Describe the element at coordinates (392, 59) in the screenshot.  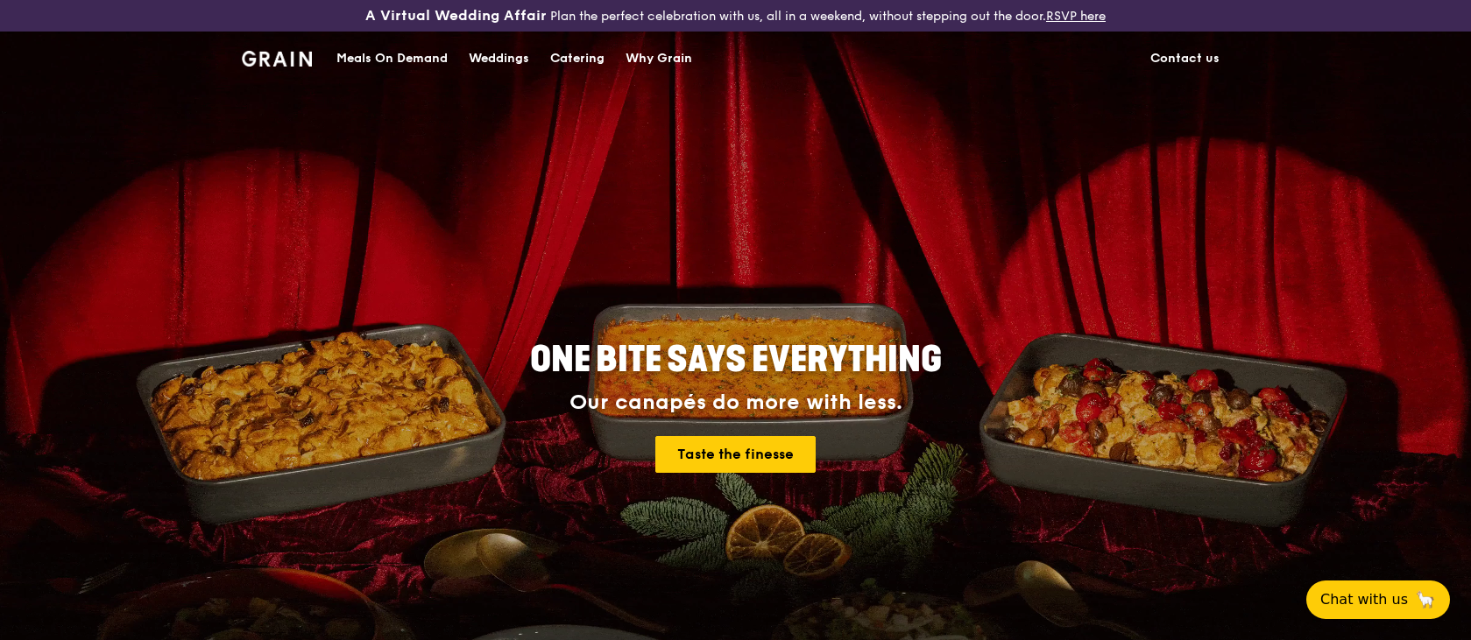
I see `div: Meals On Demand` at that location.